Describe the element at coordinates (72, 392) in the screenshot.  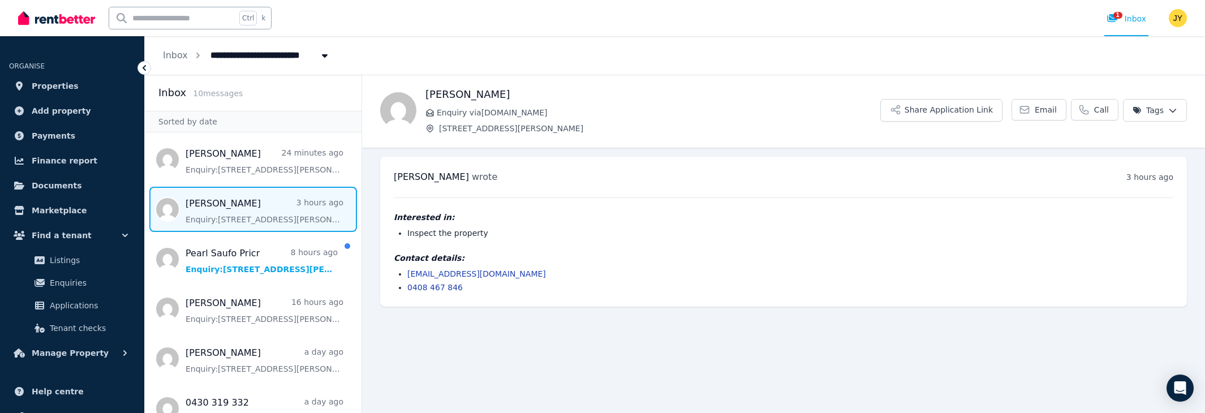
I see `a: Help centre` at that location.